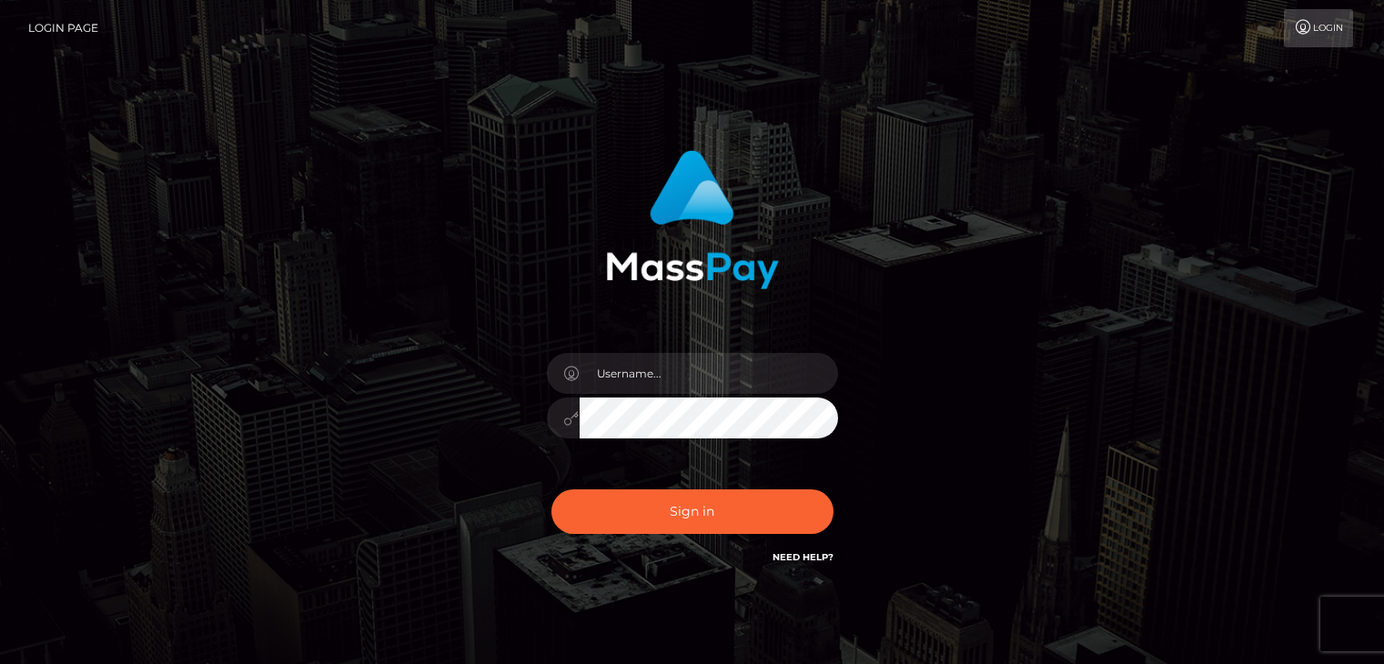 The width and height of the screenshot is (1384, 664). Describe the element at coordinates (693, 511) in the screenshot. I see `button: Sign in` at that location.